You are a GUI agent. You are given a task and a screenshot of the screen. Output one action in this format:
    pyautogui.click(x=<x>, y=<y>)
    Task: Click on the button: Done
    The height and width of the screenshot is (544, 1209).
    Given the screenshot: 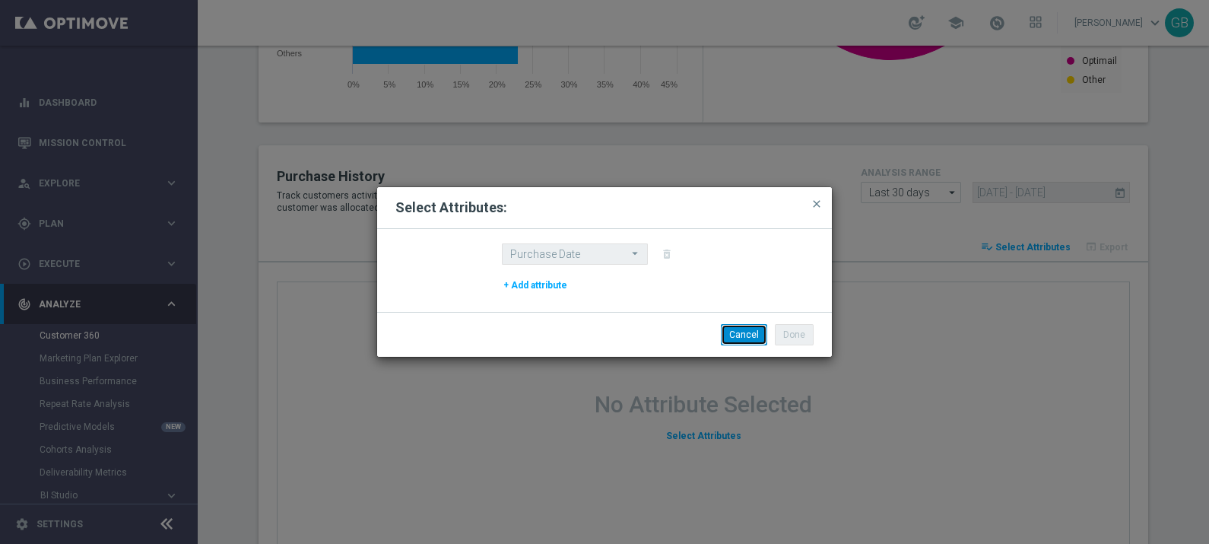 What is the action you would take?
    pyautogui.click(x=794, y=335)
    